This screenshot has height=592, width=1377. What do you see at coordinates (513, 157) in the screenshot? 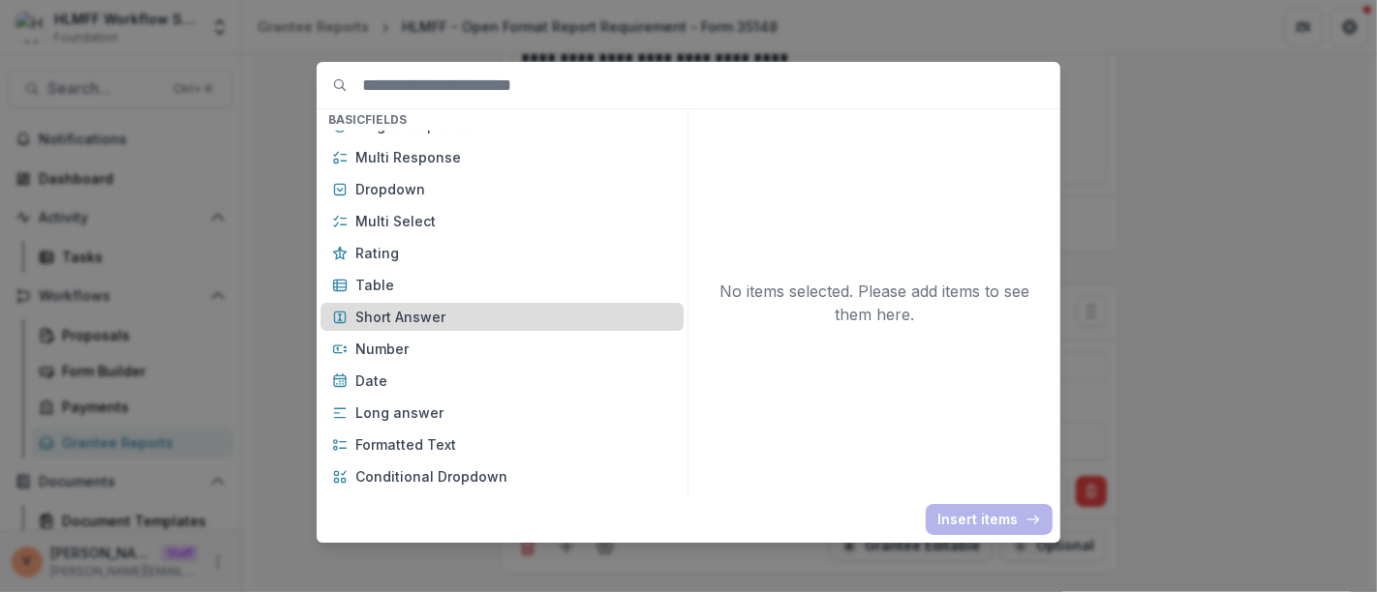
I see `p: Multi Response` at bounding box center [513, 157].